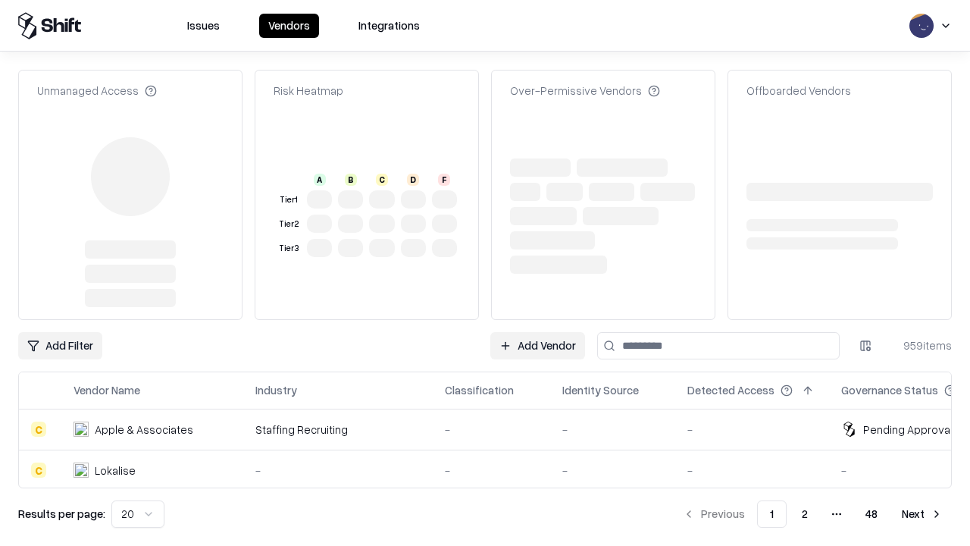 The image size is (970, 546). What do you see at coordinates (600, 390) in the screenshot?
I see `div: Identity Source` at bounding box center [600, 390].